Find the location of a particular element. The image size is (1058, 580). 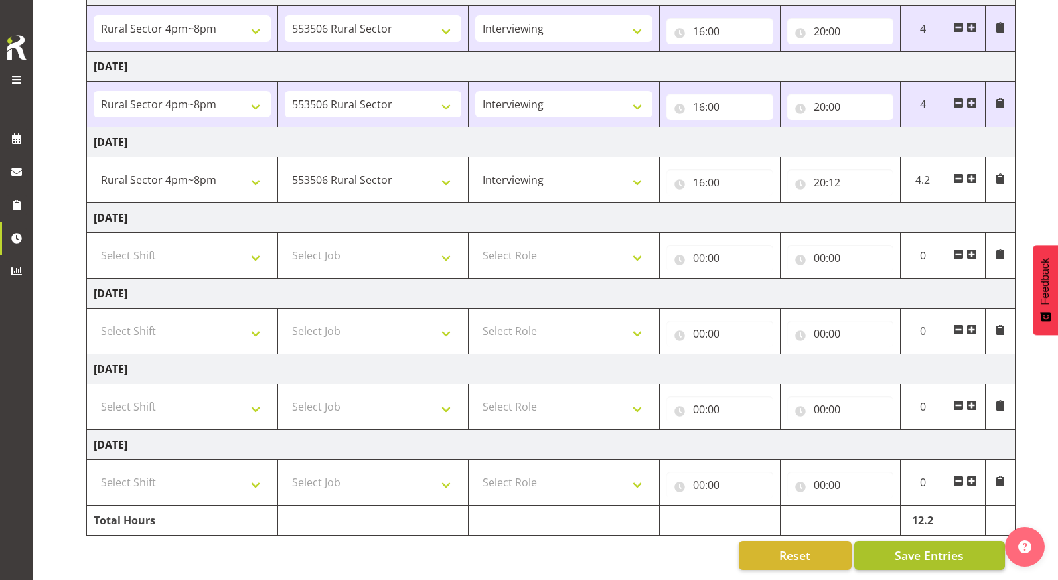

span: Feedback is located at coordinates (1045, 281).